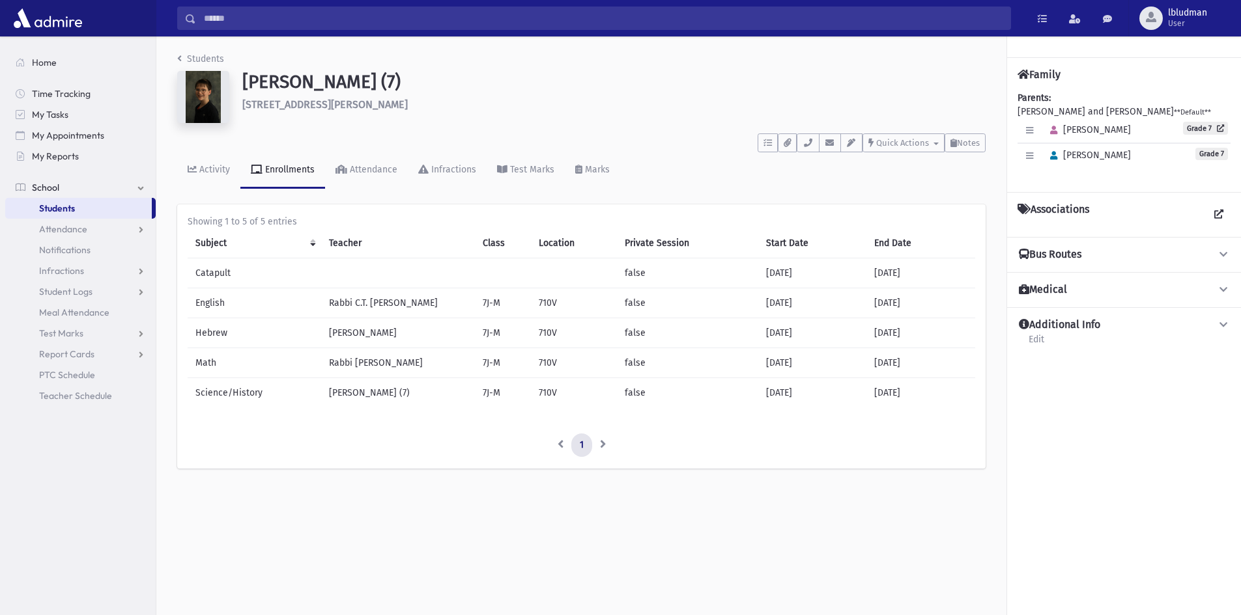 This screenshot has width=1241, height=615. What do you see at coordinates (63, 229) in the screenshot?
I see `span: Attendance` at bounding box center [63, 229].